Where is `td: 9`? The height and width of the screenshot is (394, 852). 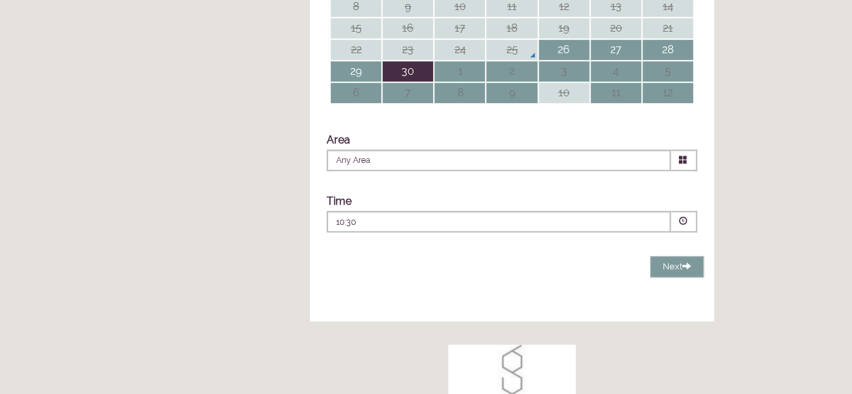 td: 9 is located at coordinates (511, 93).